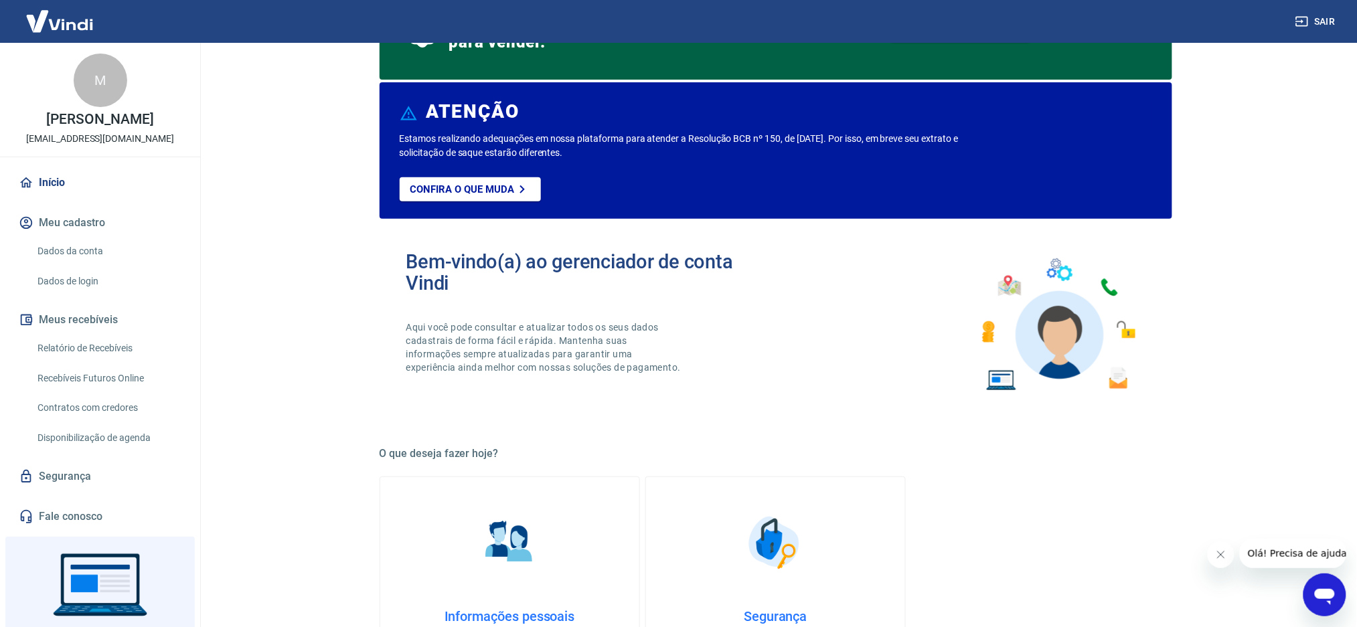  I want to click on button: Sair, so click(1317, 21).